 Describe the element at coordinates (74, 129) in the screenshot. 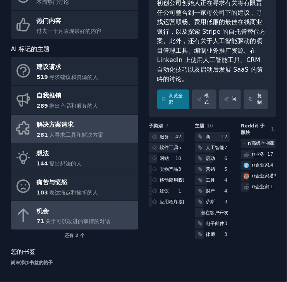

I see `a: 解决方案请求281人寻求工具和解决方案` at that location.